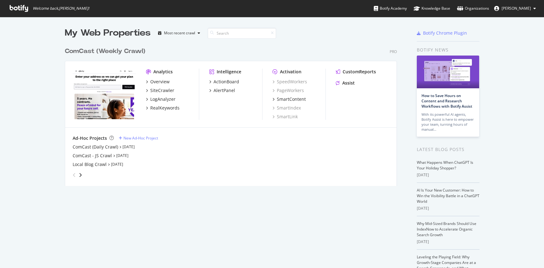 The height and width of the screenshot is (268, 544). I want to click on div: PageWorkers, so click(288, 90).